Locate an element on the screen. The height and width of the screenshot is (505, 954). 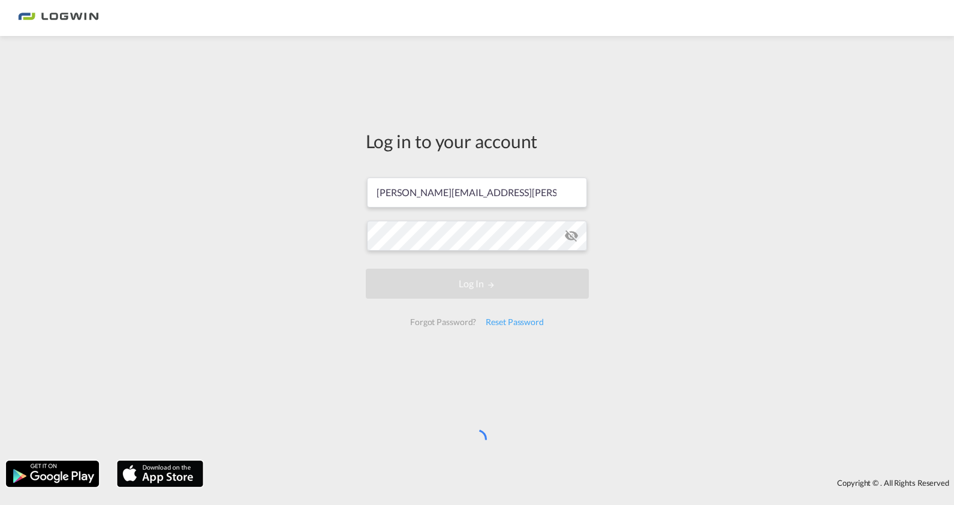
img: apple.png is located at coordinates (160, 474).